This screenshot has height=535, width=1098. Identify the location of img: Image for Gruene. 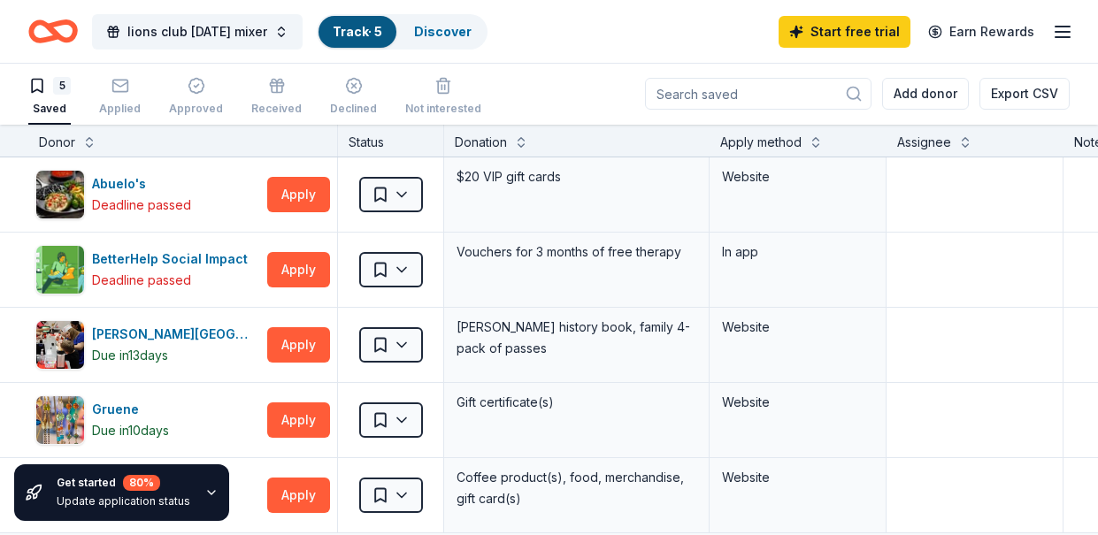
(60, 420).